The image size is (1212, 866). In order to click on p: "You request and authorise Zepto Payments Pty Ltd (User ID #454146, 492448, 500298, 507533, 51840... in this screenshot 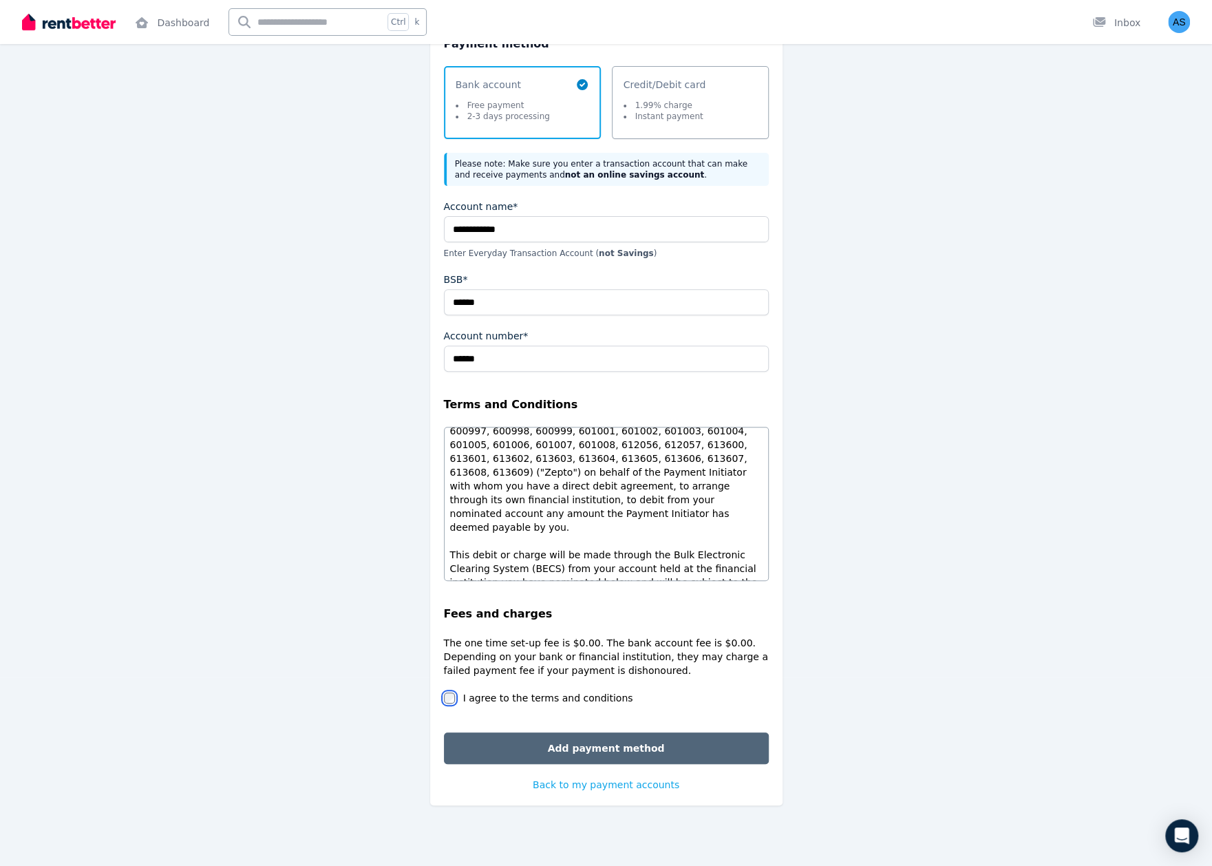, I will do `click(606, 555)`.